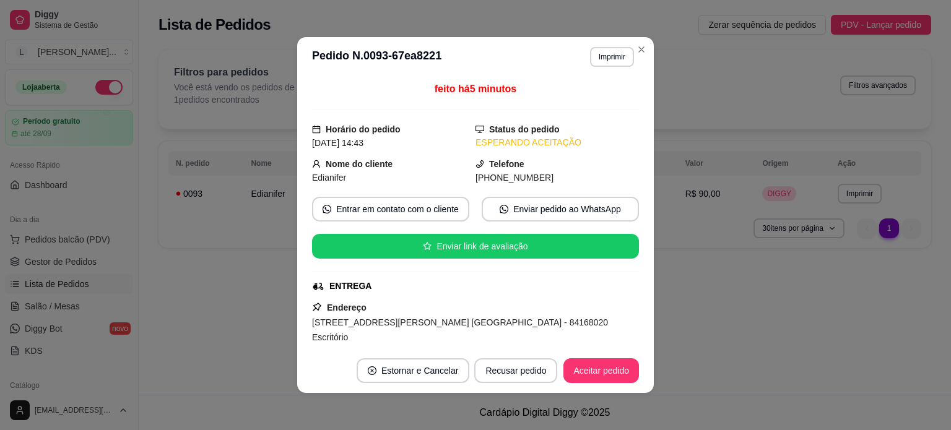 The width and height of the screenshot is (951, 430). What do you see at coordinates (347, 308) in the screenshot?
I see `strong: Endereço` at bounding box center [347, 308].